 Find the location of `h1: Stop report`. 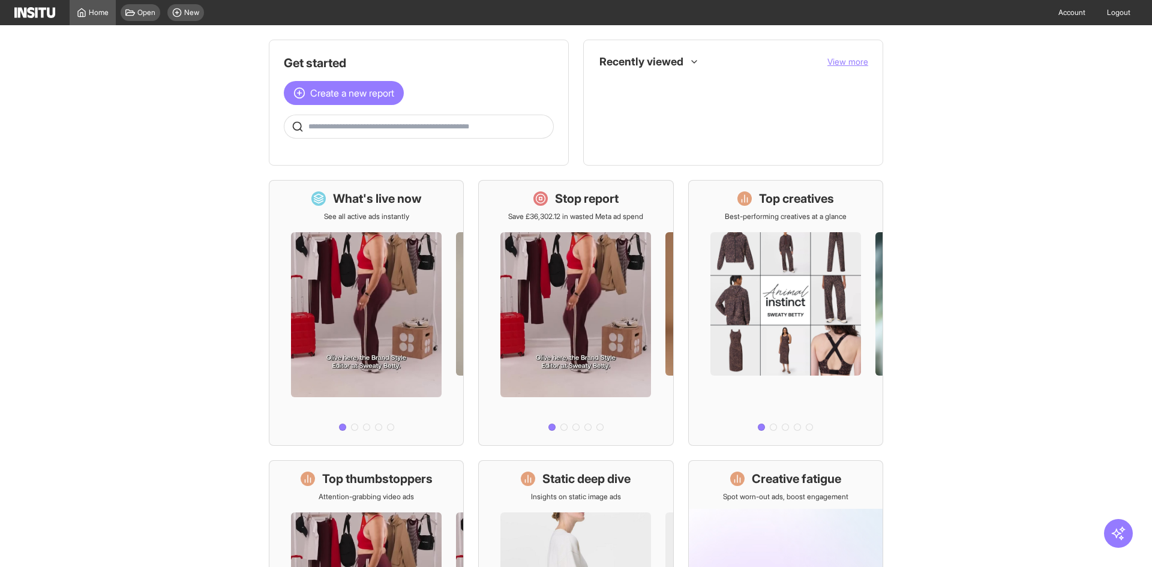

h1: Stop report is located at coordinates (587, 199).